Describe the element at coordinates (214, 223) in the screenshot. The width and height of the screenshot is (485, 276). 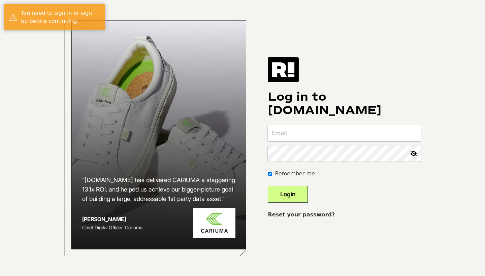
I see `img: Cariuma` at that location.